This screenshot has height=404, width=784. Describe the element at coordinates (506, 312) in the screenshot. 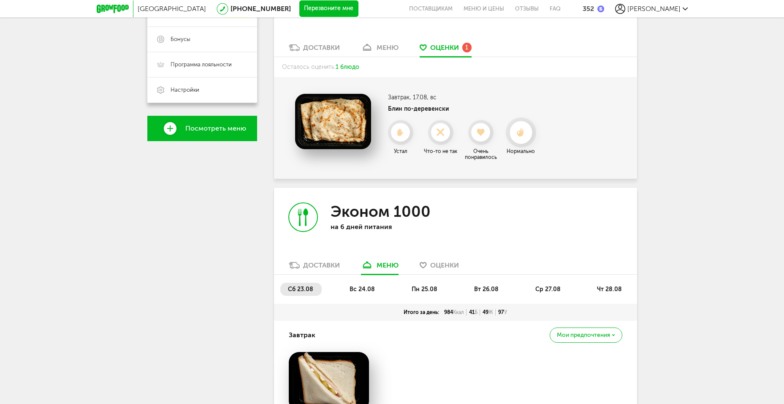

I see `span: У` at that location.